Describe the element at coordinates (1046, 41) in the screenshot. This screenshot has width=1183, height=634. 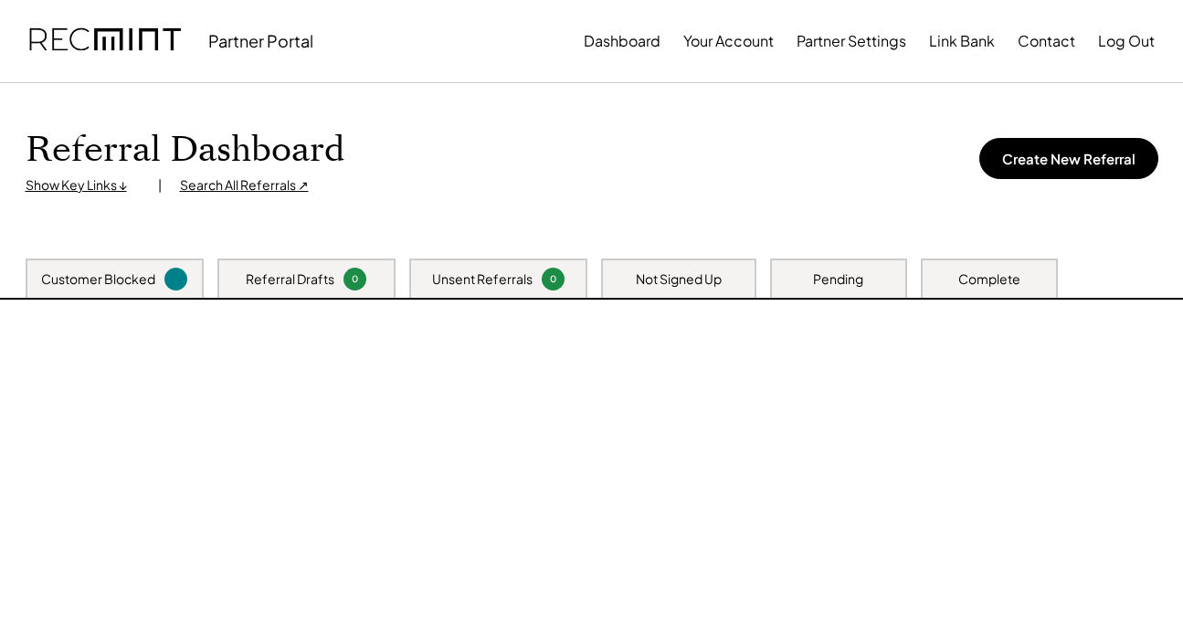
I see `button: Contact` at that location.